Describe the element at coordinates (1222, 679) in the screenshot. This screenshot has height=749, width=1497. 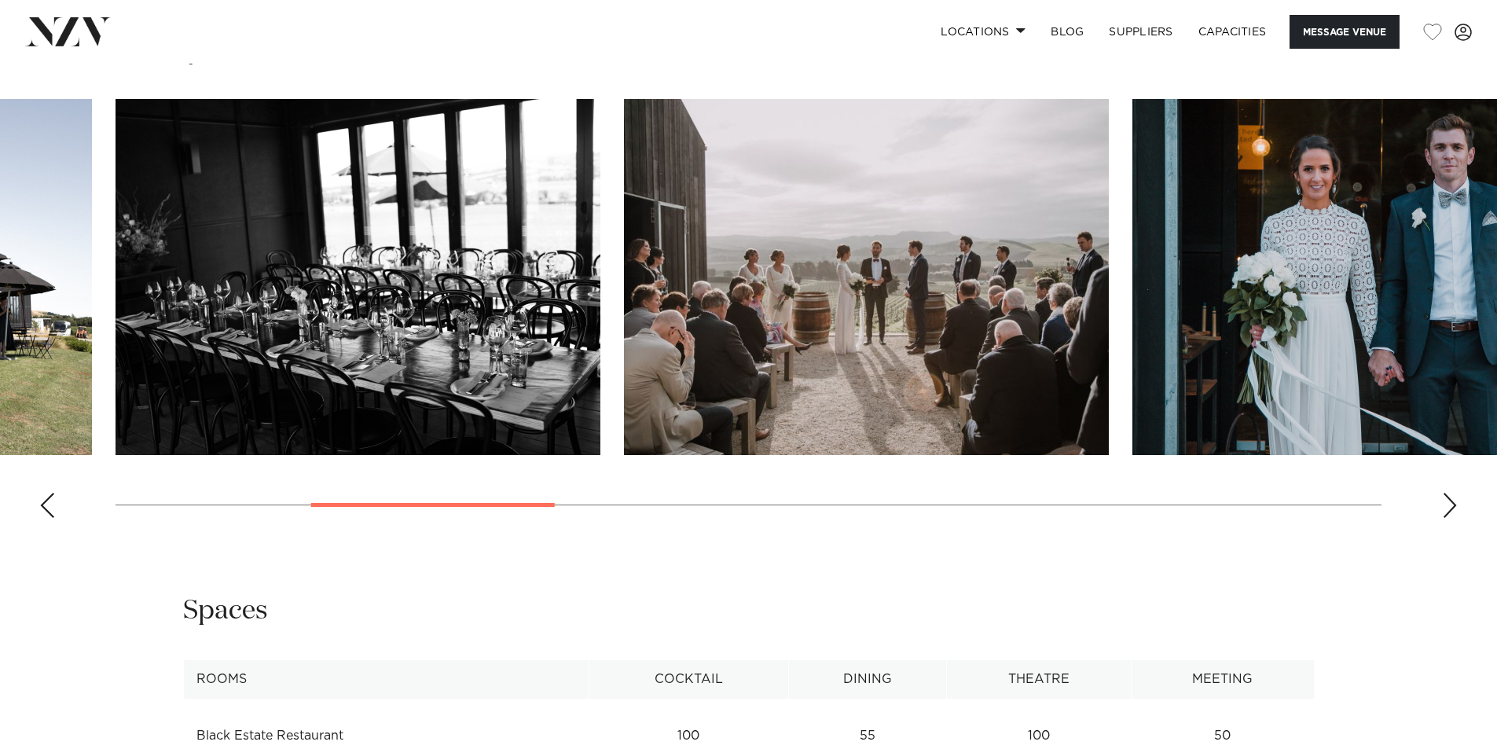
I see `th: Meeting` at that location.